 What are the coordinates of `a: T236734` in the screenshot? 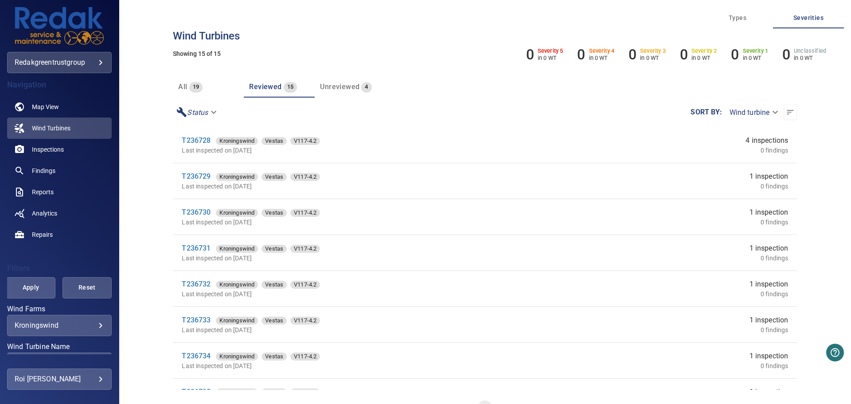 It's located at (196, 355).